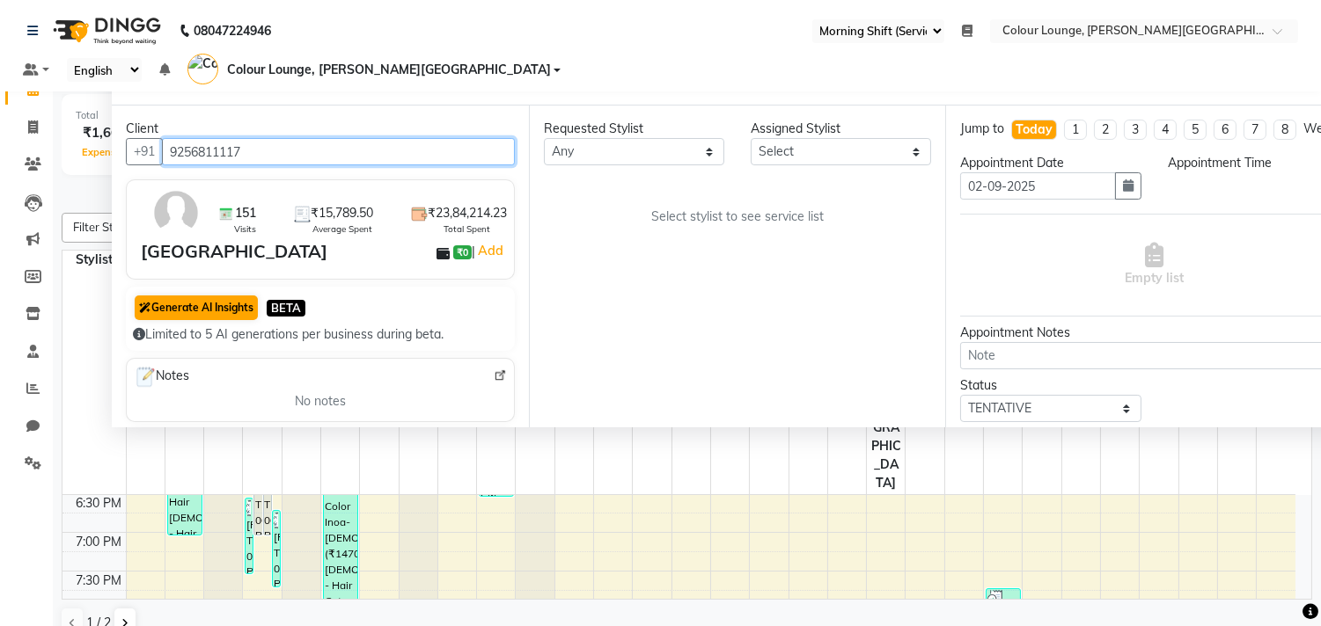  What do you see at coordinates (840, 128) in the screenshot?
I see `div: Assigned Stylist` at bounding box center [840, 128].